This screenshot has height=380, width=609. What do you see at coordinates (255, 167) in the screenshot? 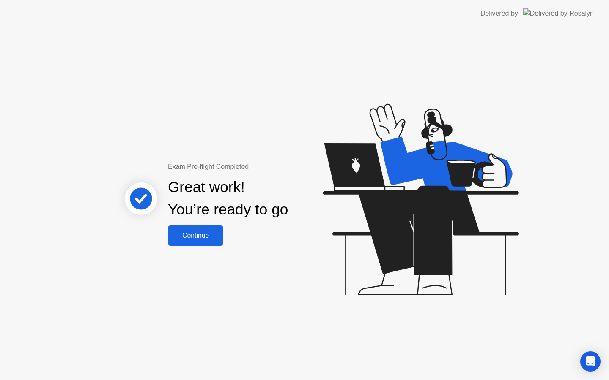
I see `div: Exam Pre-flight Completed` at bounding box center [255, 167].